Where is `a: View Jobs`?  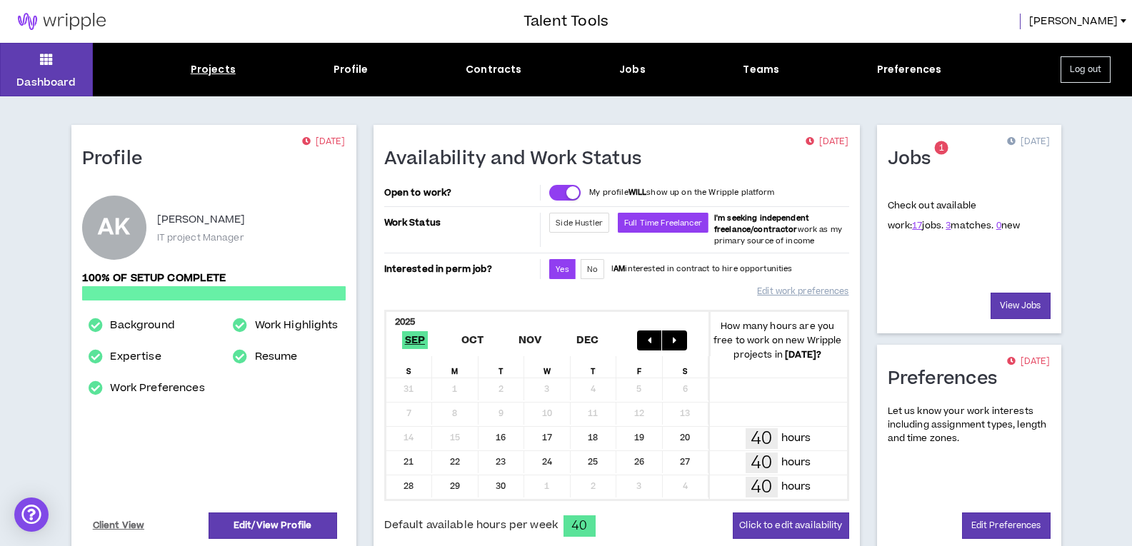
a: View Jobs is located at coordinates (1021, 306).